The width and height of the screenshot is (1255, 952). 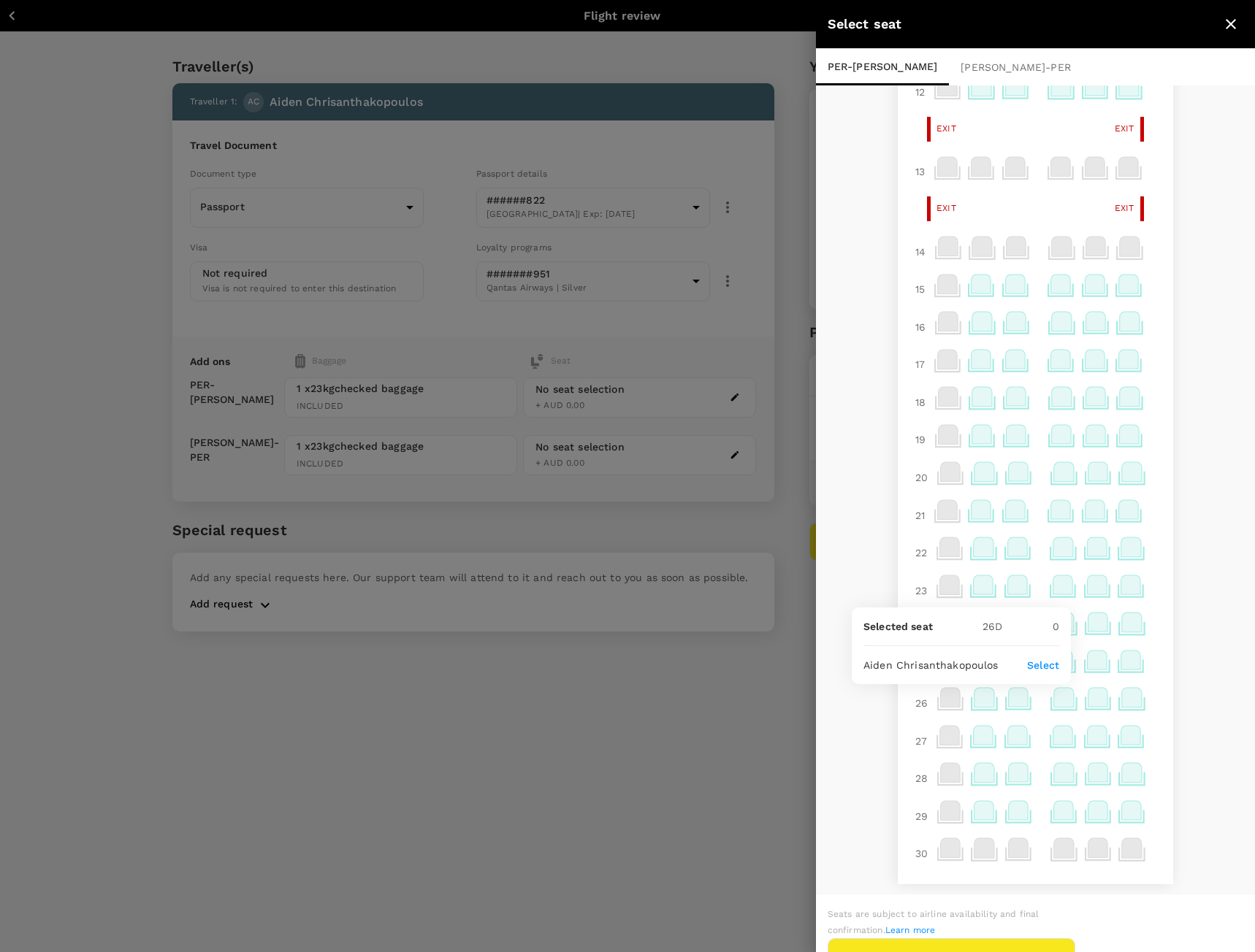 I want to click on div: 28, so click(x=921, y=778).